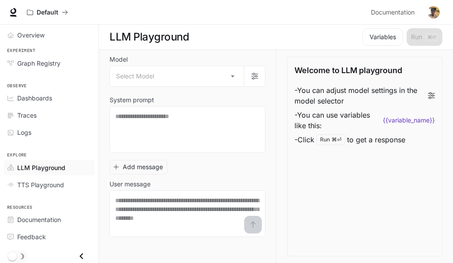  I want to click on button: Add message, so click(138, 167).